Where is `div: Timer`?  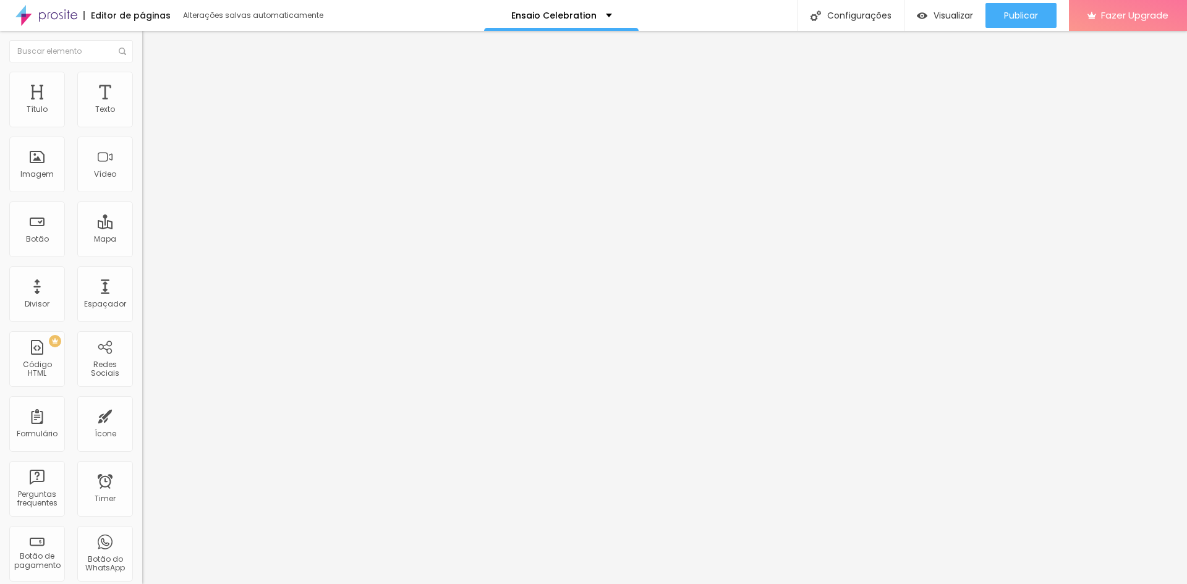 div: Timer is located at coordinates (105, 499).